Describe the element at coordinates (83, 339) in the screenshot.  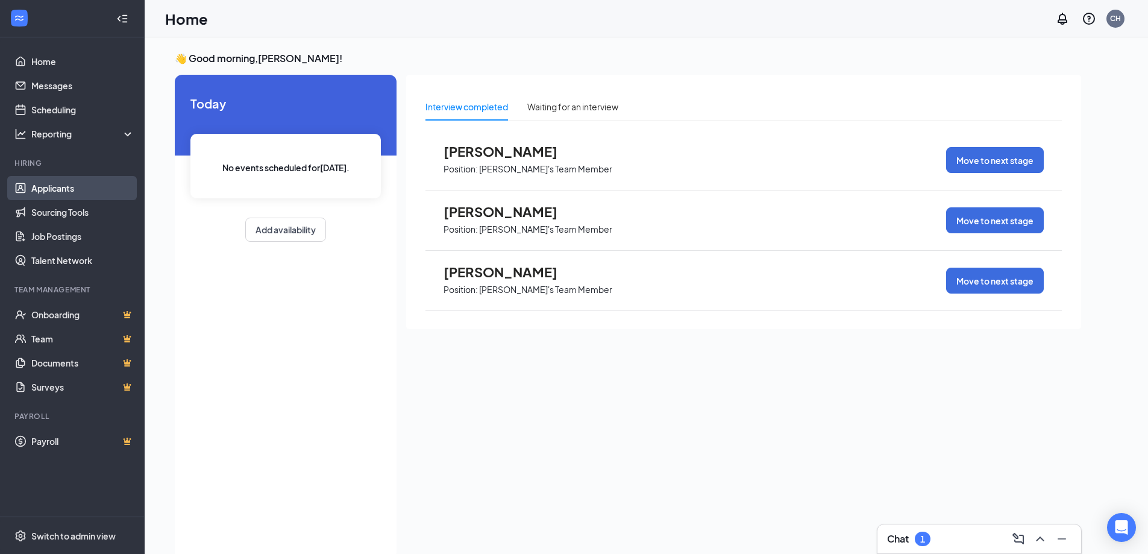
I see `a: TeamCrown` at that location.